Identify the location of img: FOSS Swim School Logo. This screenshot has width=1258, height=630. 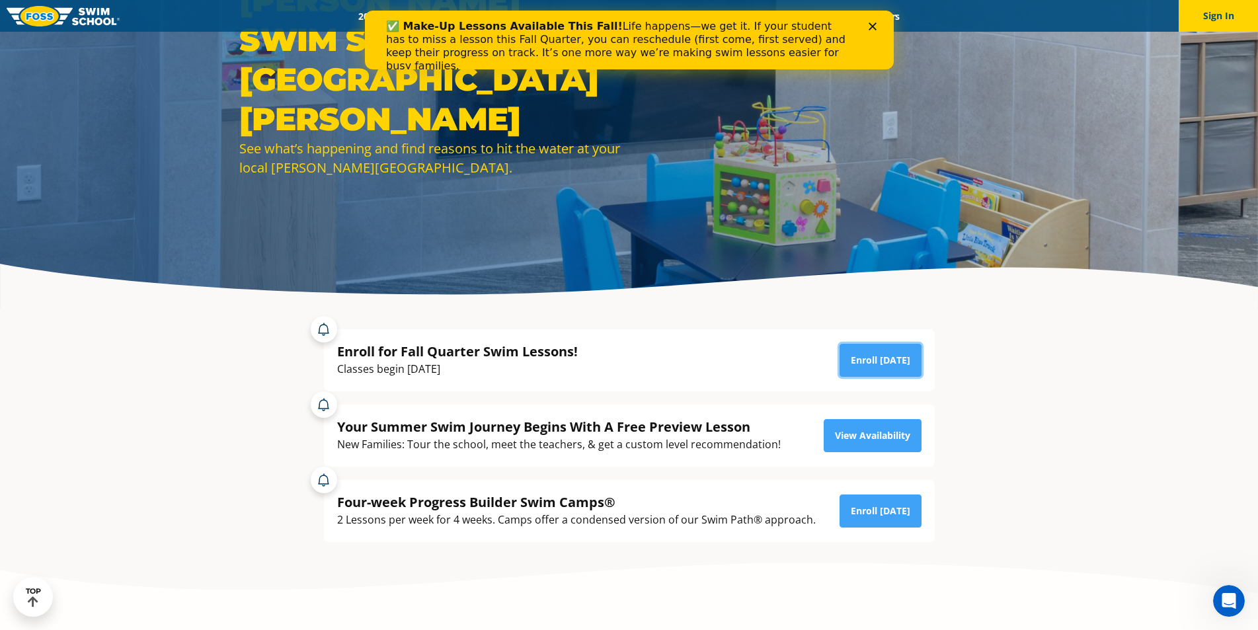
(63, 16).